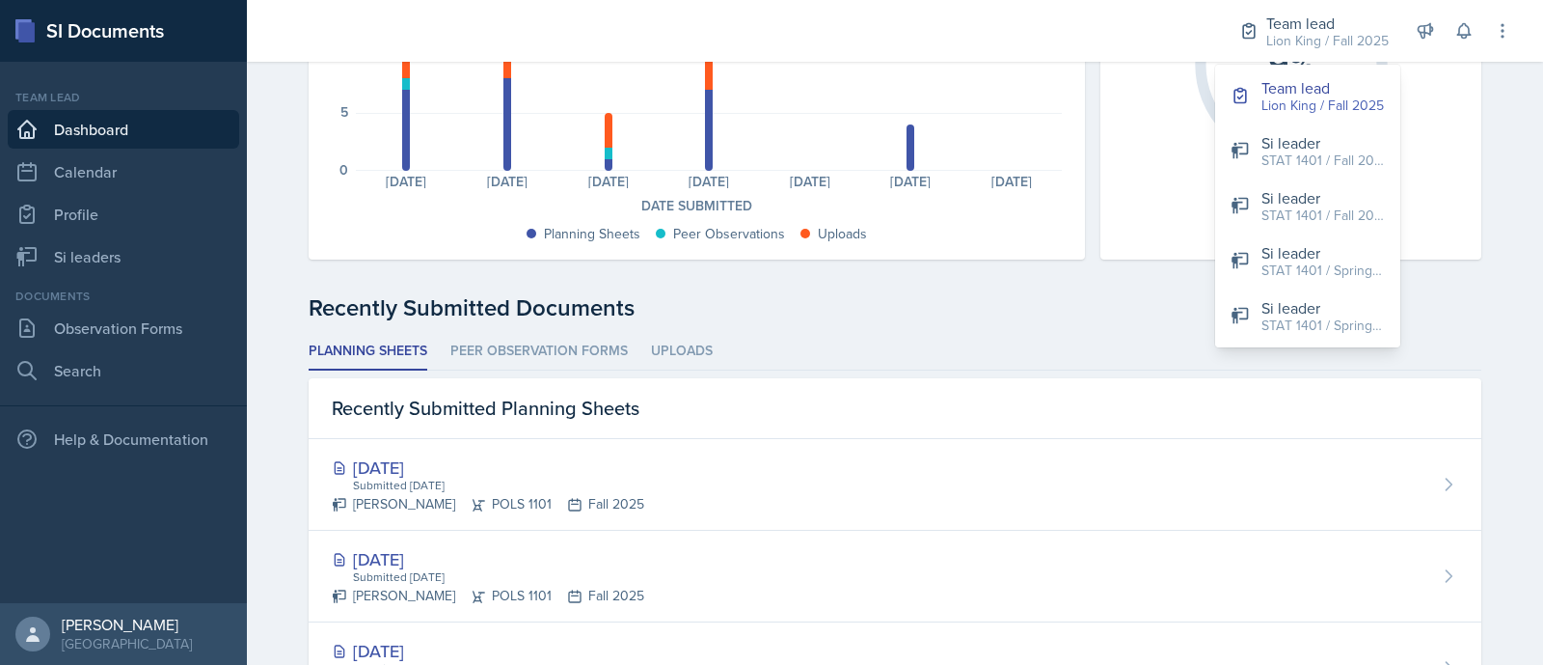  I want to click on div: STAT 1401 / Spring 2024, so click(1323, 325).